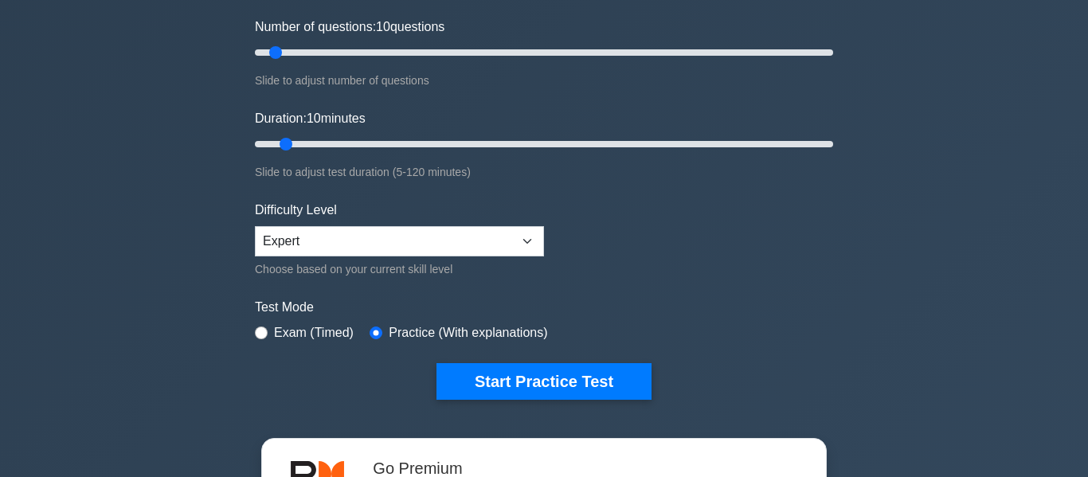 This screenshot has width=1088, height=477. What do you see at coordinates (544, 307) in the screenshot?
I see `label: Test Mode` at bounding box center [544, 307].